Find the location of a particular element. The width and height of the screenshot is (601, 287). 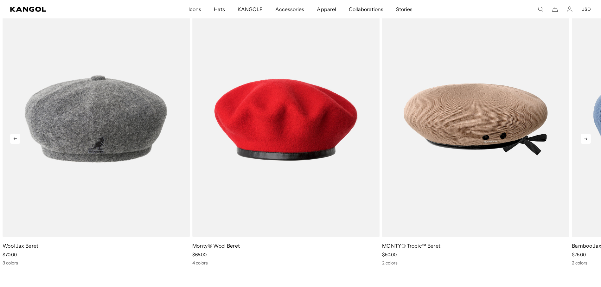

a: Kangol is located at coordinates (68, 9).